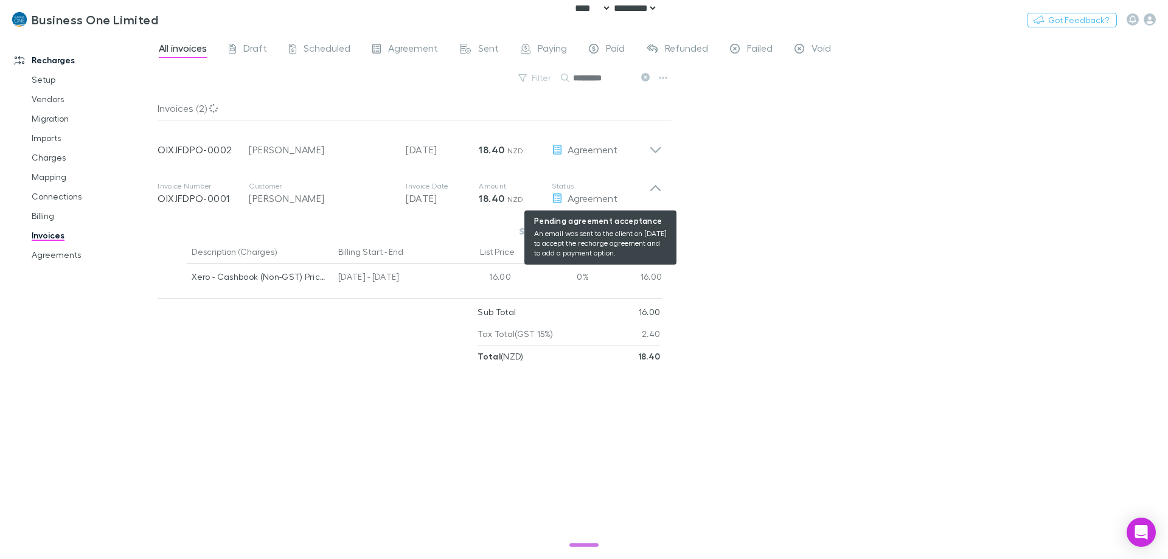 The width and height of the screenshot is (1168, 559). I want to click on span: Sent, so click(489, 50).